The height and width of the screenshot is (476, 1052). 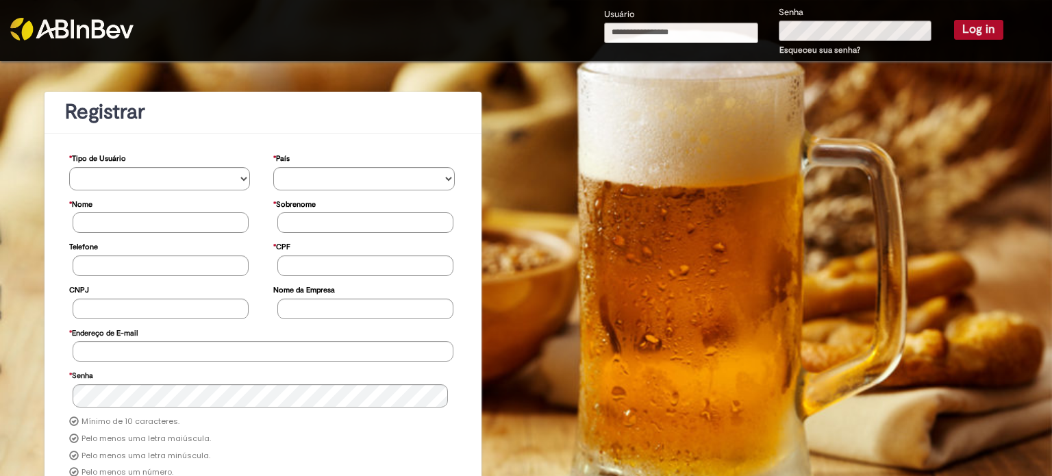 What do you see at coordinates (84, 245) in the screenshot?
I see `label: Telefone` at bounding box center [84, 245].